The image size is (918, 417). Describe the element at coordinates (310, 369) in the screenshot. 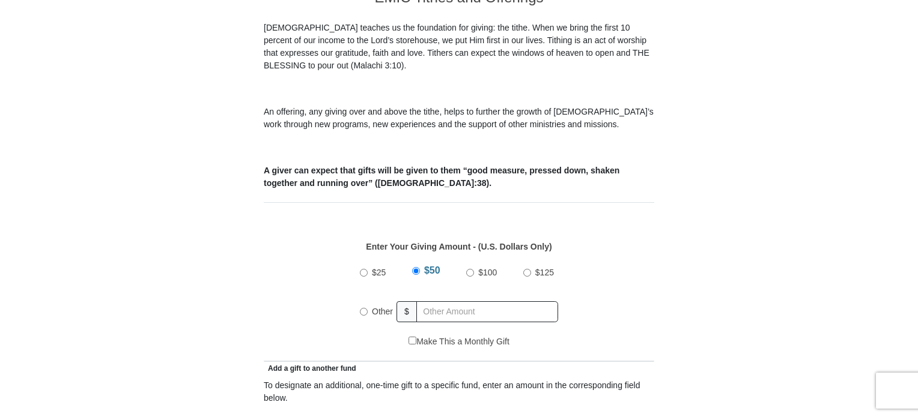

I see `span: Add a gift to another fund` at that location.